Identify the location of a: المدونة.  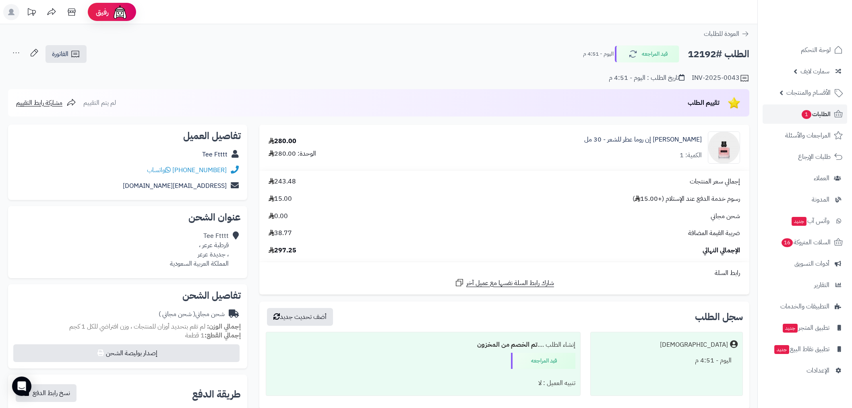
(805, 199).